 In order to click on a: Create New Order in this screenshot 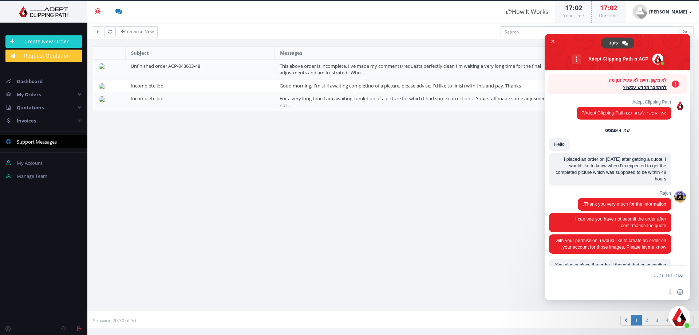, I will do `click(44, 42)`.